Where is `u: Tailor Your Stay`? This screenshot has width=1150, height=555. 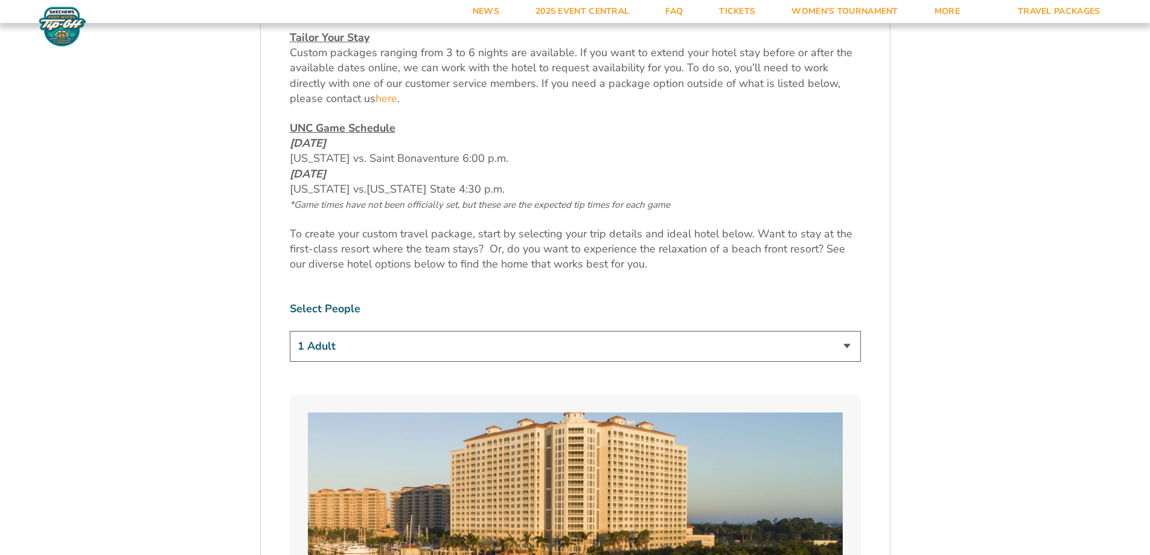
u: Tailor Your Stay is located at coordinates (330, 37).